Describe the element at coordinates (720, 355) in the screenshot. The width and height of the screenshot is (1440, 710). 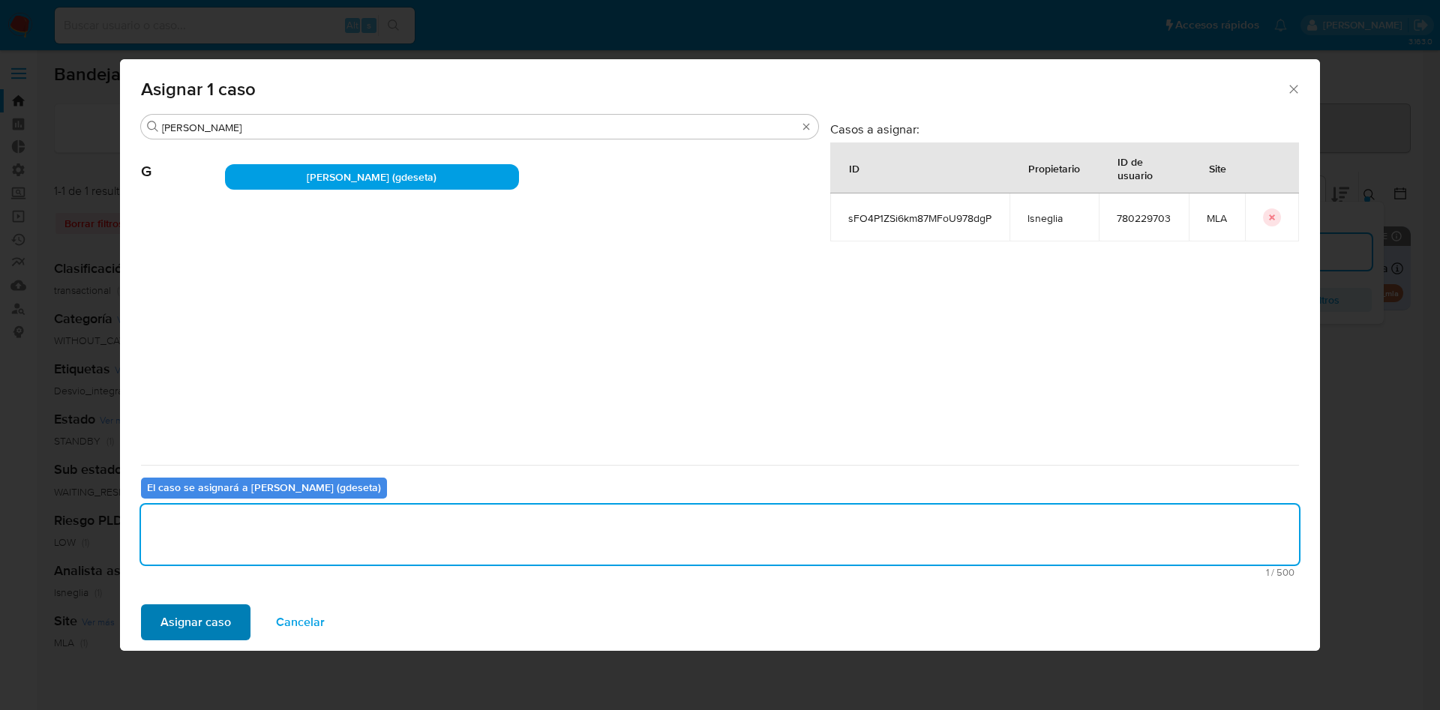
I see `div: assign-modal` at that location.